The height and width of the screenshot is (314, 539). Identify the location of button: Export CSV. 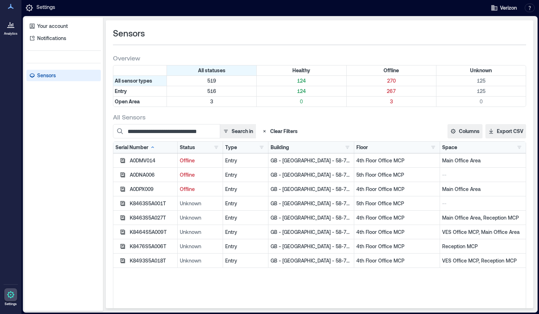
(506, 131).